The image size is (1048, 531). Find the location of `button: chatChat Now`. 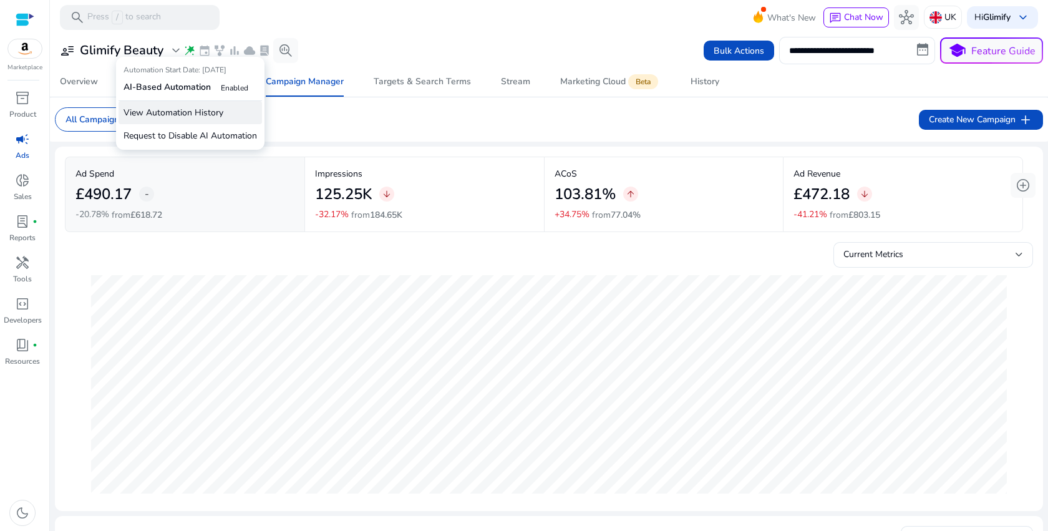

button: chatChat Now is located at coordinates (856, 17).